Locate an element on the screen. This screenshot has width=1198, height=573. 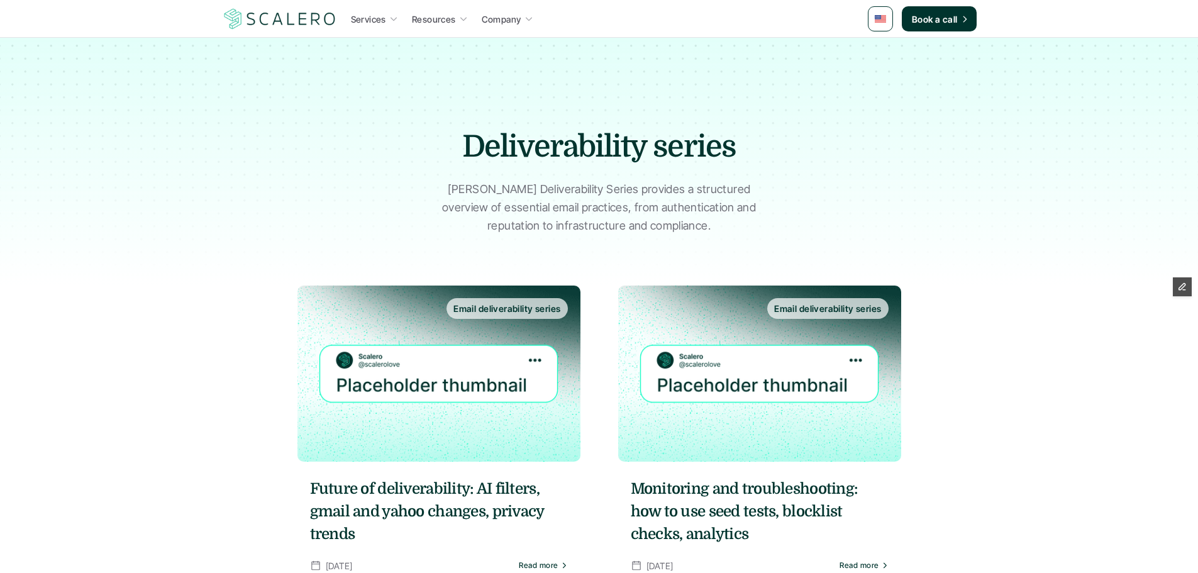
h5: Future of deliverability: AI filters, gmail and yahoo changes, privacy trends is located at coordinates (439, 511).